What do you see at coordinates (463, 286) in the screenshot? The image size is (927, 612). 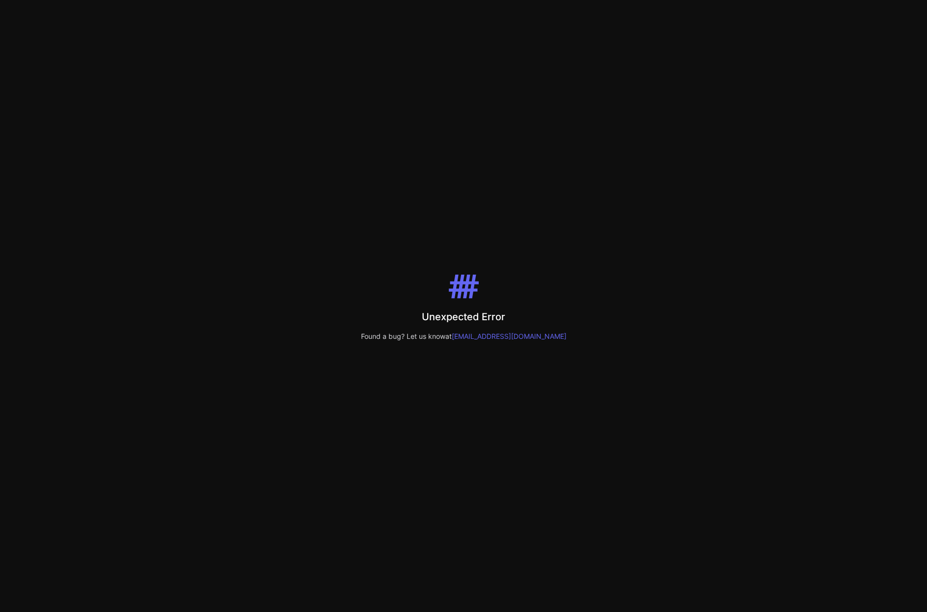 I see `img: Mapping Tool` at bounding box center [463, 286].